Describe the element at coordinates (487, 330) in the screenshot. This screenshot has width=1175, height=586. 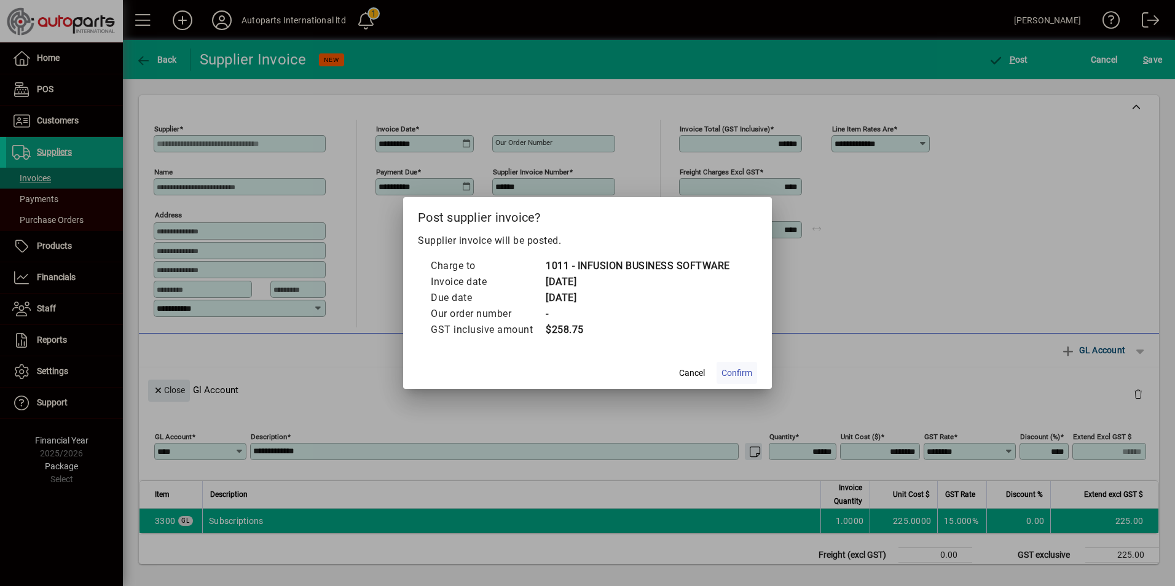
I see `td: GST inclusive amount` at that location.